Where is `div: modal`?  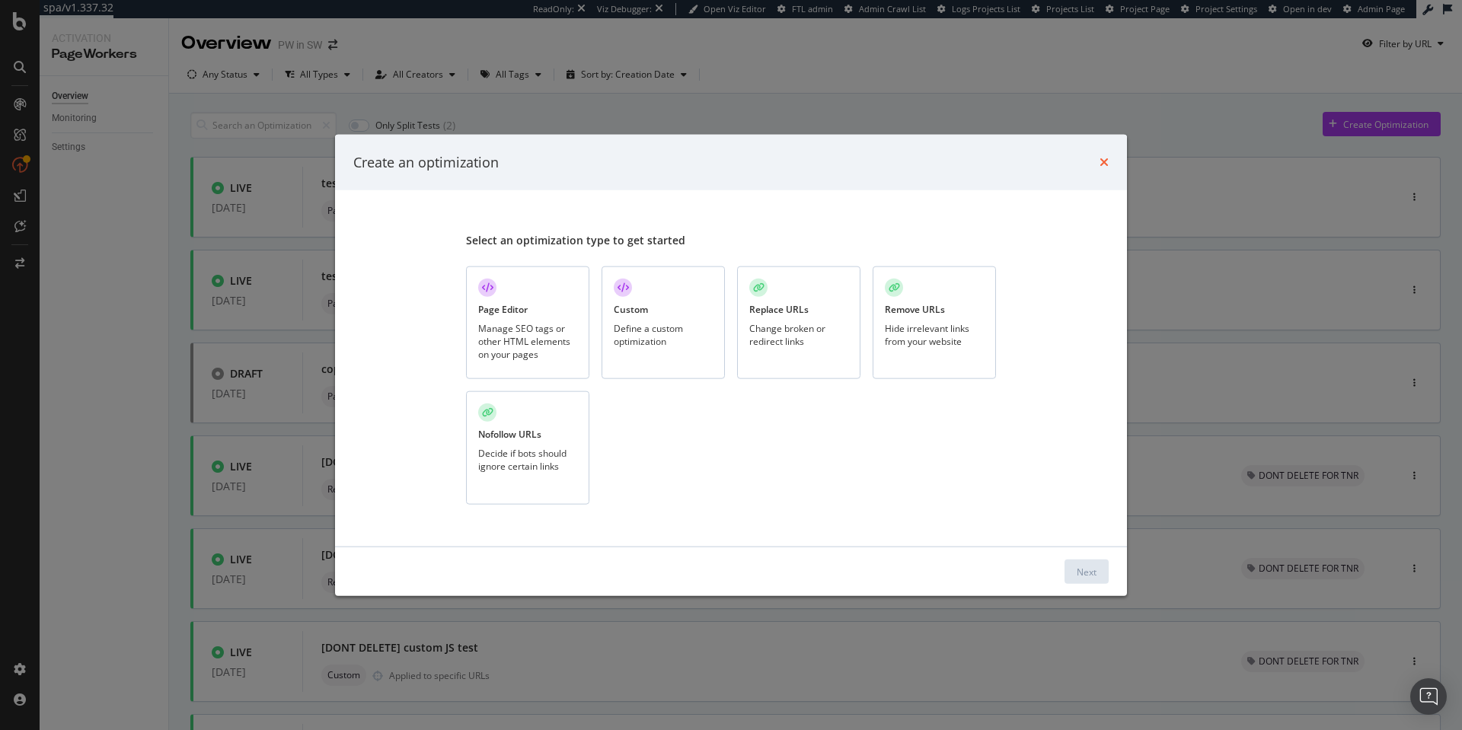
div: modal is located at coordinates (731, 365).